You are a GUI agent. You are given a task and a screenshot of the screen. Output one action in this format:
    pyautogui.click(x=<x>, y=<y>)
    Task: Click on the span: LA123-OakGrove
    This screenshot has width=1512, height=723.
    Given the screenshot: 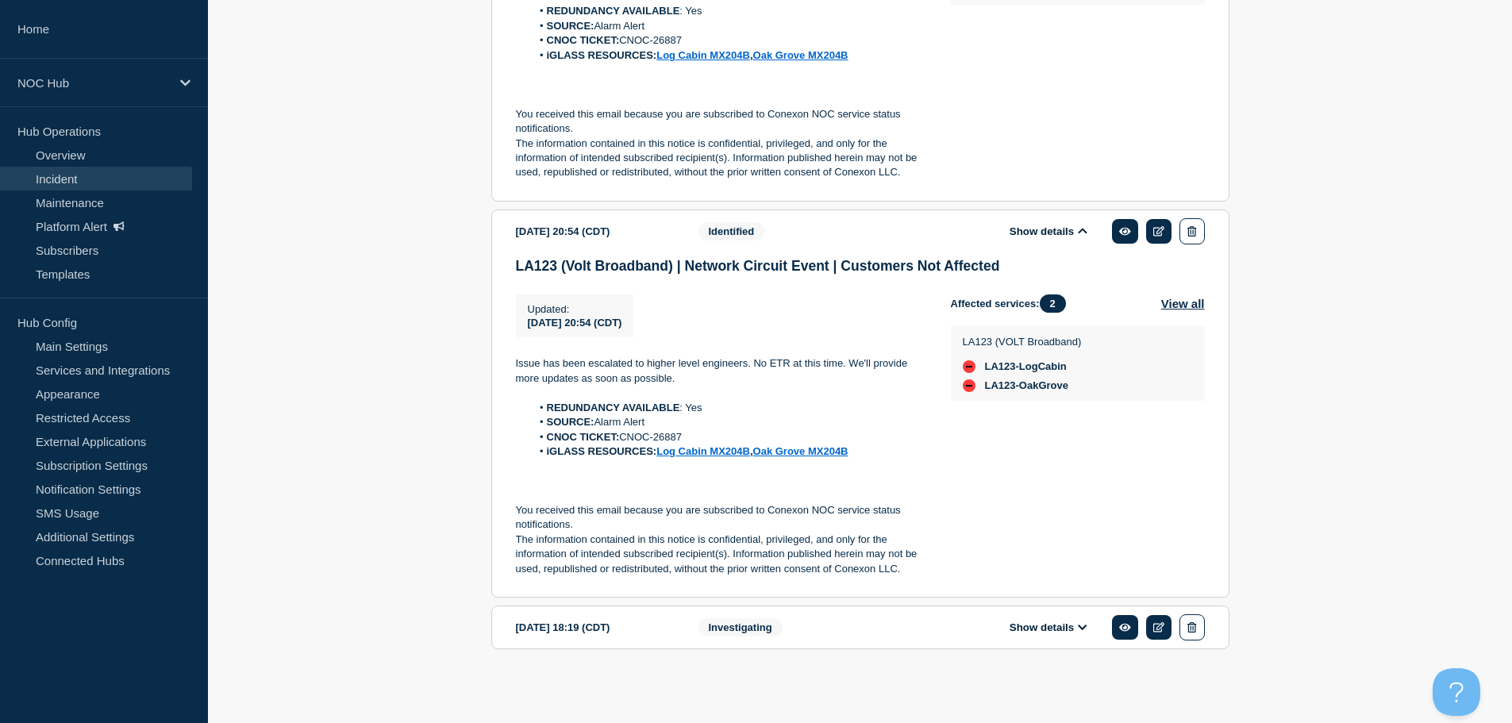 What is the action you would take?
    pyautogui.click(x=1027, y=386)
    